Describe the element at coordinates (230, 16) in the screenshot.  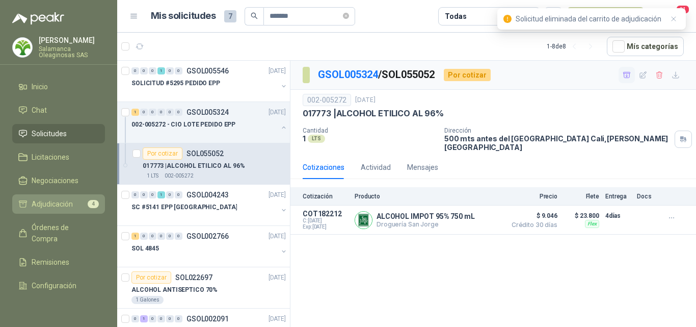
I see `span: 7` at that location.